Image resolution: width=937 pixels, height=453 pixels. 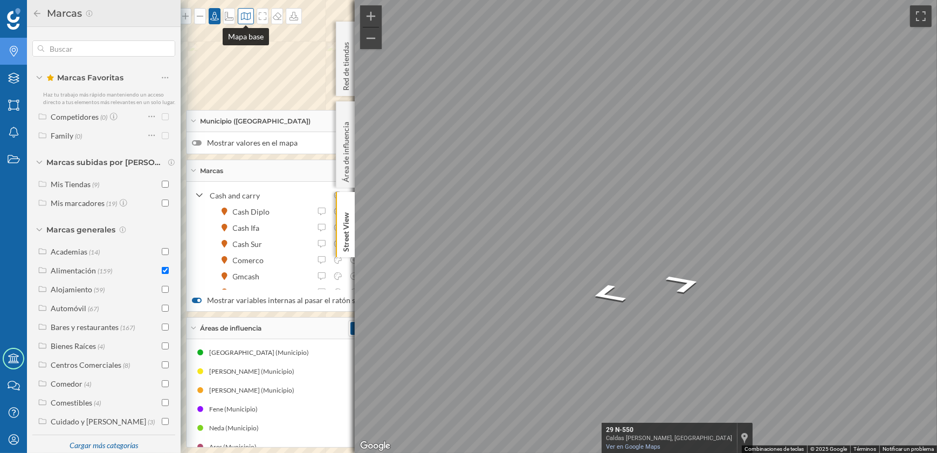 What do you see at coordinates (94, 251) in the screenshot?
I see `span: (14)` at bounding box center [94, 251].